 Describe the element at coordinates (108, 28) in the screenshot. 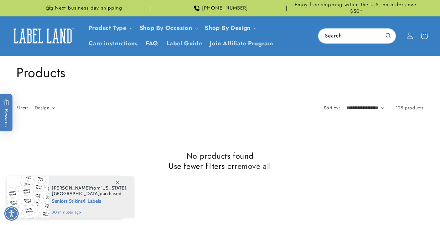

I see `a: Product Type` at that location.